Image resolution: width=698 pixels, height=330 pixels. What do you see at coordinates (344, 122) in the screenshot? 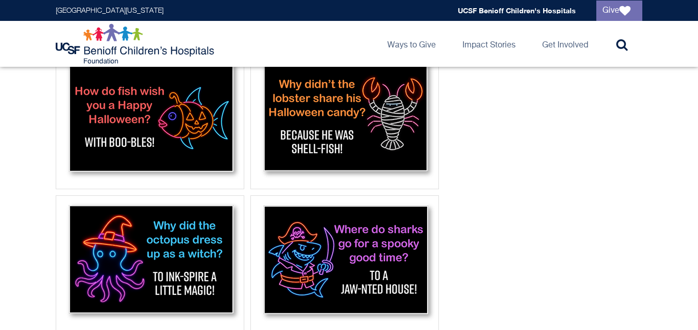
I see `div: Lobster` at bounding box center [344, 122].